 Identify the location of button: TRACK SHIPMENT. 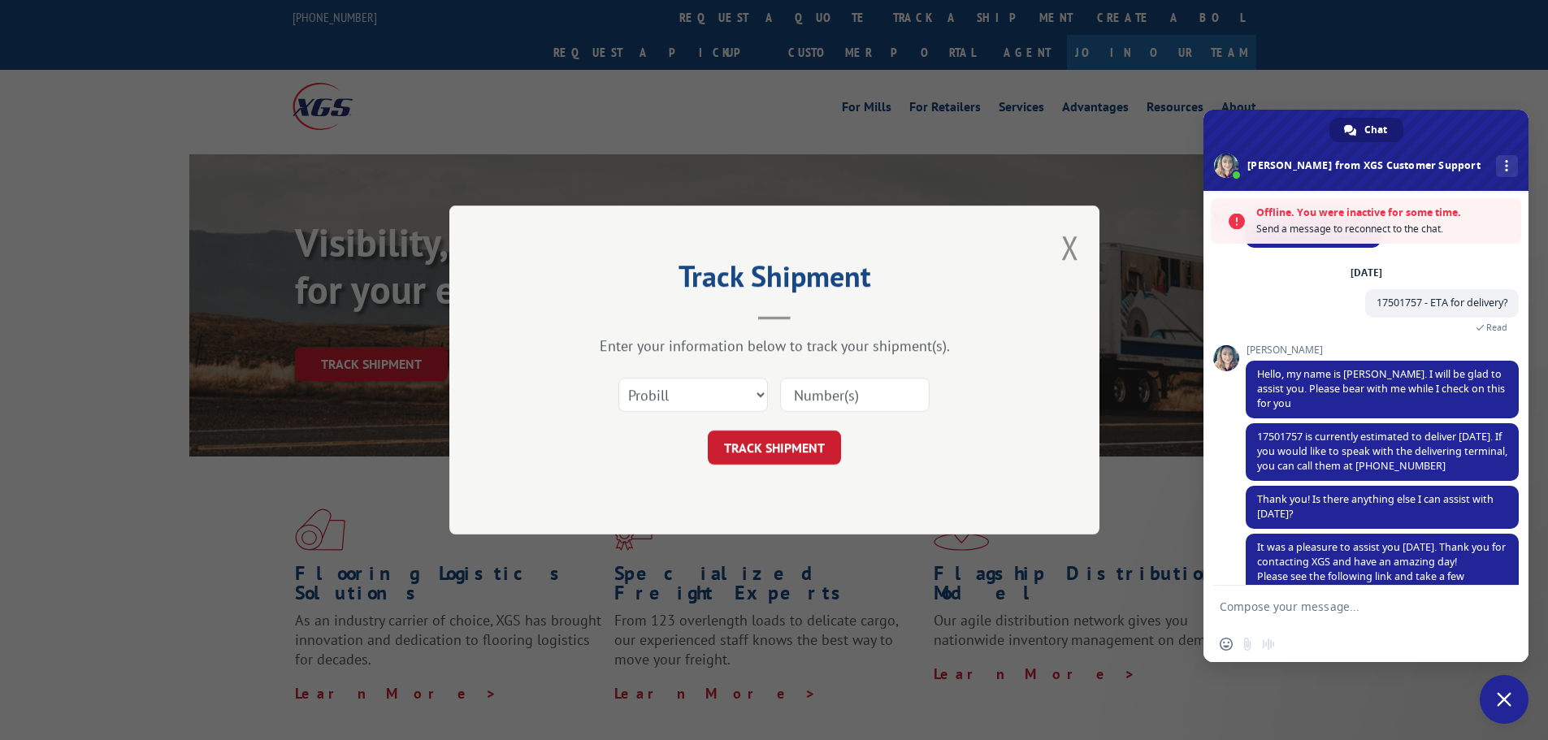
(775, 448).